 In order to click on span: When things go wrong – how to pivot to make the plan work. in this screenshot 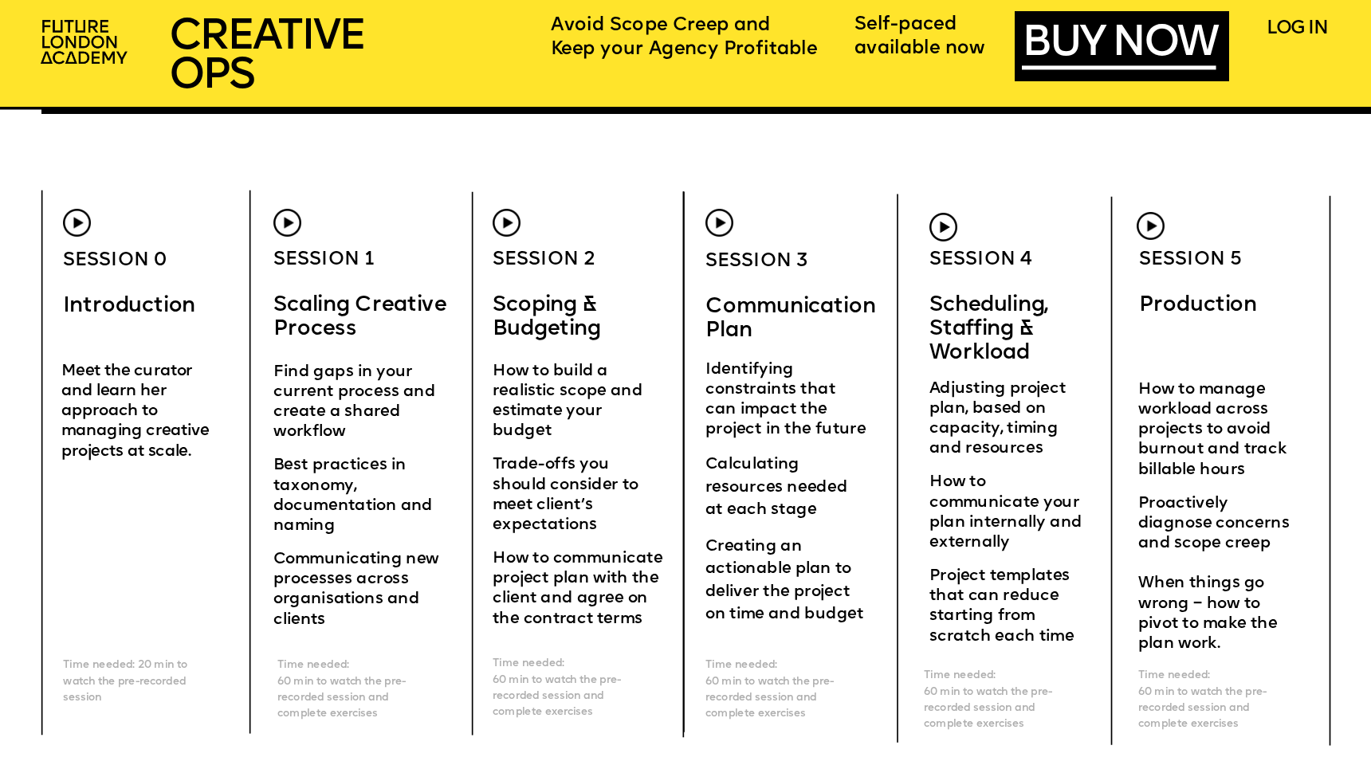, I will do `click(1210, 614)`.